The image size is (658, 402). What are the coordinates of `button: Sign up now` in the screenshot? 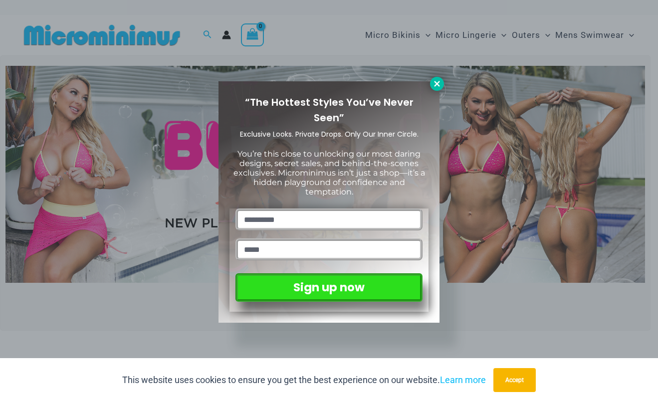 It's located at (329, 287).